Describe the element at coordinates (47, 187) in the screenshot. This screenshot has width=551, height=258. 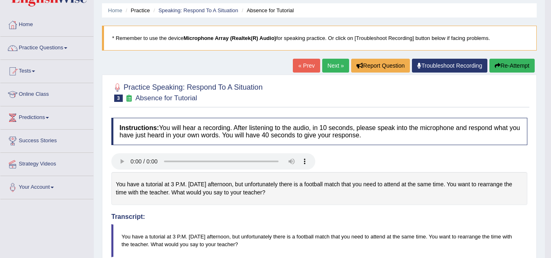
I see `a: Your Account` at that location.